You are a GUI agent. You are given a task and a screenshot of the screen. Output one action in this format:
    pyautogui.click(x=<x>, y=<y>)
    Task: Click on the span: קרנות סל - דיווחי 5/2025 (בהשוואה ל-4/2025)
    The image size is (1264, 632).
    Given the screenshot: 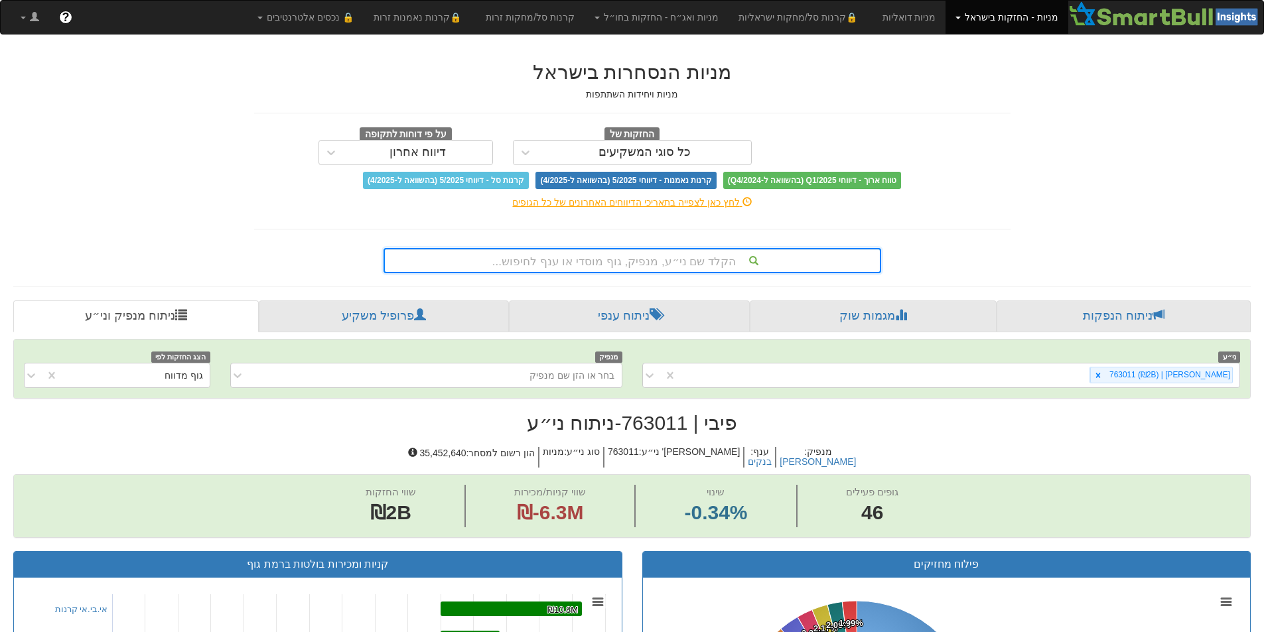 What is the action you would take?
    pyautogui.click(x=446, y=180)
    